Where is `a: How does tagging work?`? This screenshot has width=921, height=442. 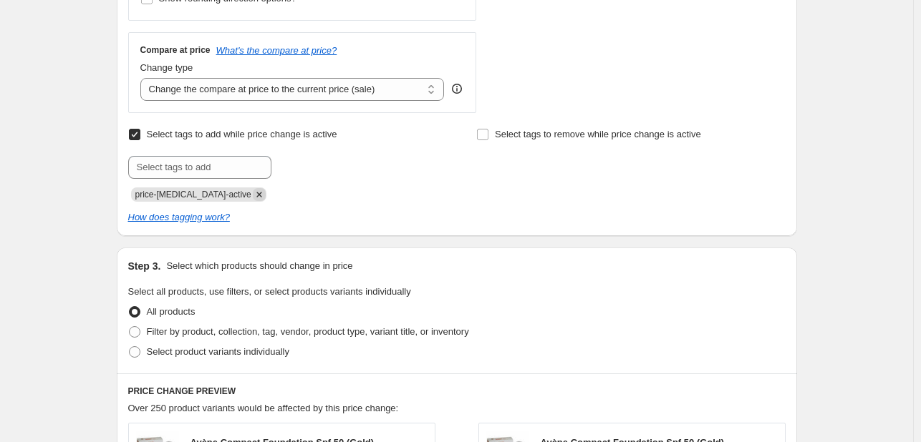 a: How does tagging work? is located at coordinates (179, 217).